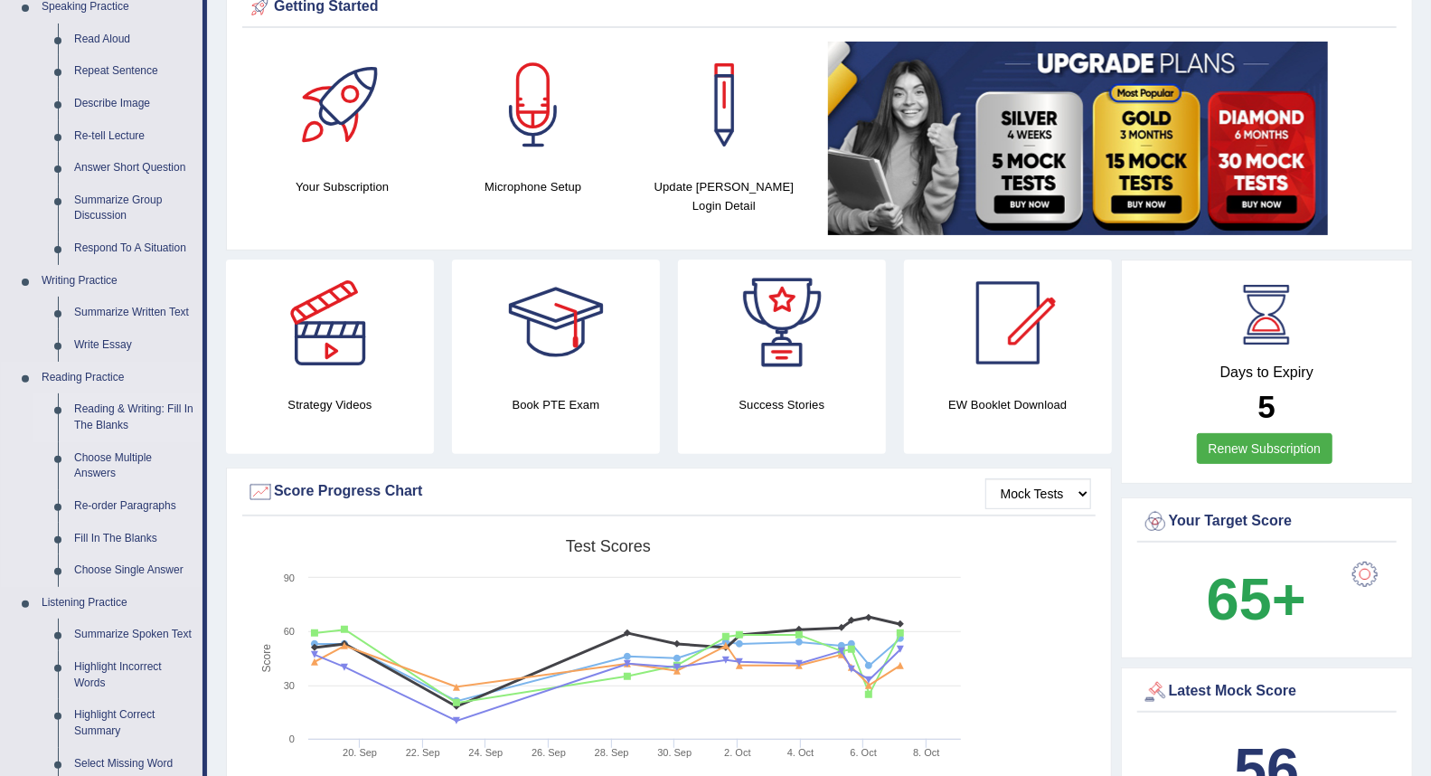 The image size is (1431, 776). What do you see at coordinates (267, 658) in the screenshot?
I see `tspan: Score` at bounding box center [267, 658].